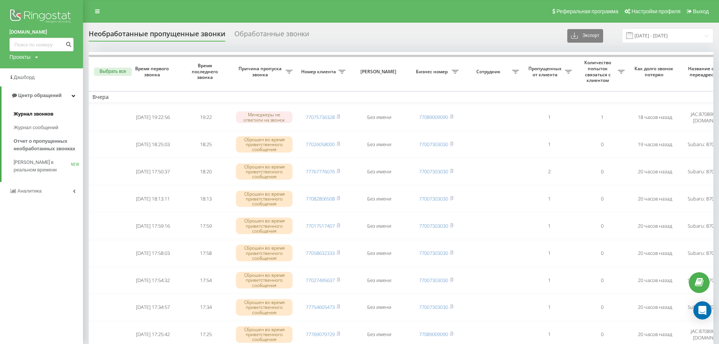 The width and height of the screenshot is (719, 344). What do you see at coordinates (320, 253) in the screenshot?
I see `a: 77058632333` at bounding box center [320, 253].